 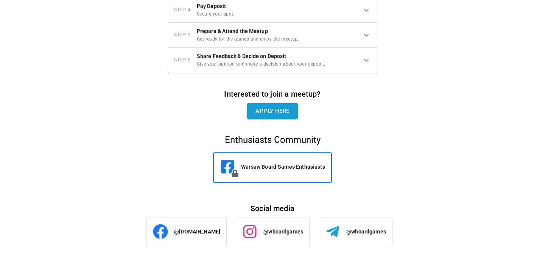 What do you see at coordinates (273, 167) in the screenshot?
I see `a: Warsaw Board Games Enthusiasts` at bounding box center [273, 167].